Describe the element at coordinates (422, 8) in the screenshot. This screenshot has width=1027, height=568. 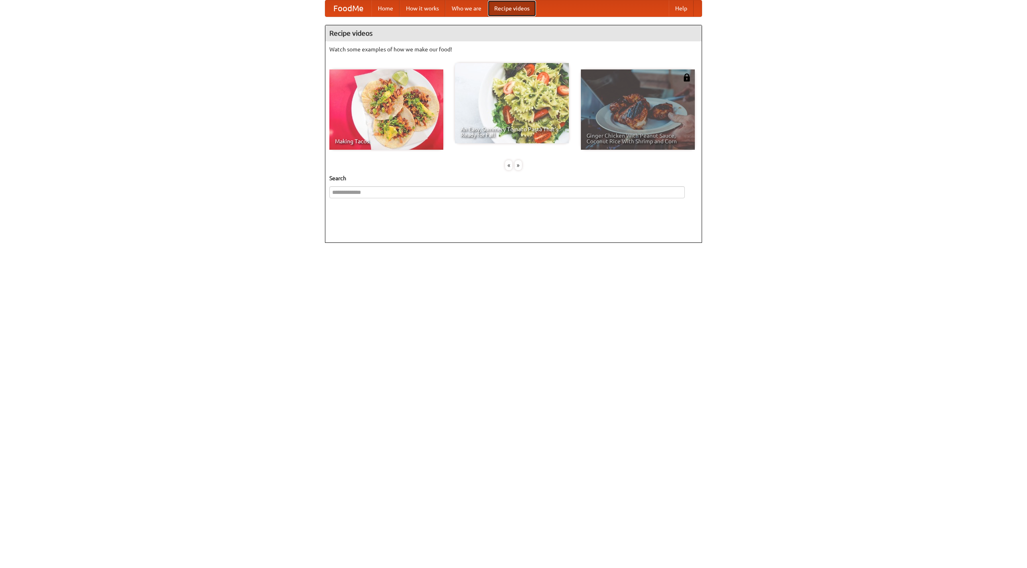
I see `a: How it works` at that location.